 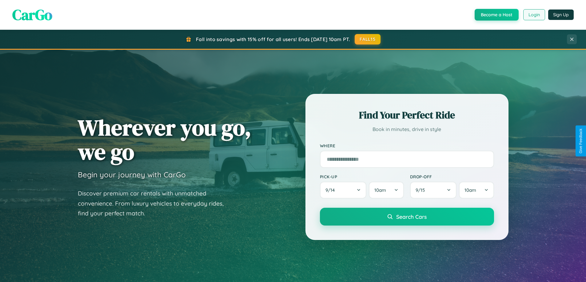 What do you see at coordinates (452, 177) in the screenshot?
I see `label: Drop-off` at bounding box center [452, 177].